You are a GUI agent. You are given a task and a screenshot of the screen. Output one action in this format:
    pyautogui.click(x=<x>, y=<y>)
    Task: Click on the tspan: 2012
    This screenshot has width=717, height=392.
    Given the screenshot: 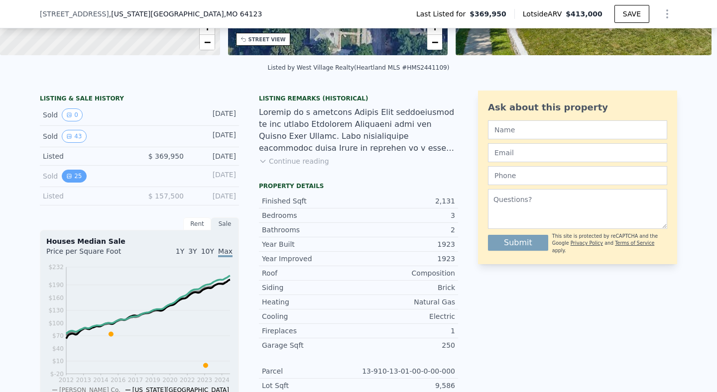 What is the action you would take?
    pyautogui.click(x=66, y=380)
    